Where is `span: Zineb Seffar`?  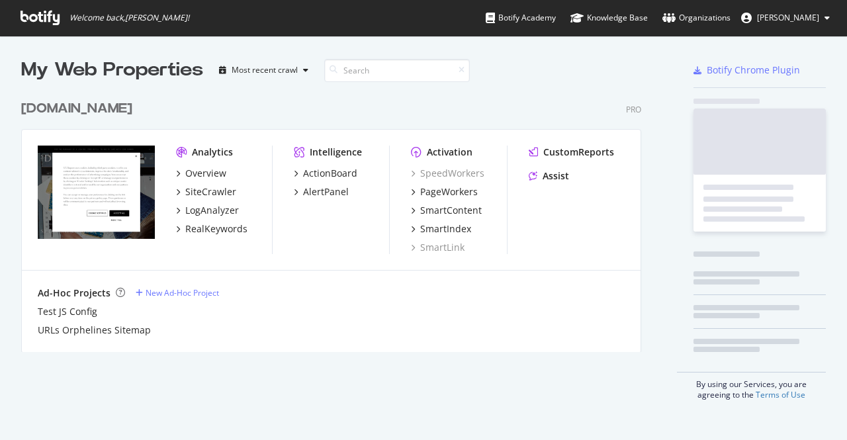
span: Zineb Seffar is located at coordinates (788, 17).